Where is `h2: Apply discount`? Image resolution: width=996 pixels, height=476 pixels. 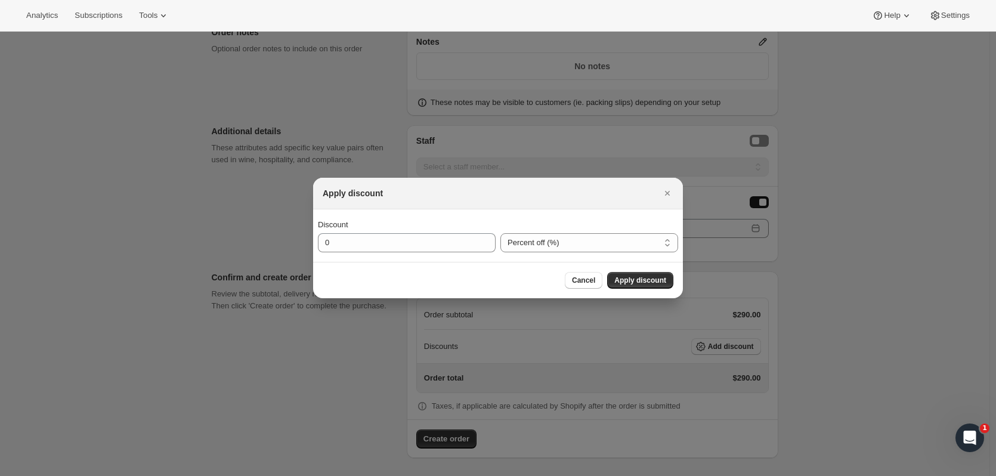 h2: Apply discount is located at coordinates (352, 193).